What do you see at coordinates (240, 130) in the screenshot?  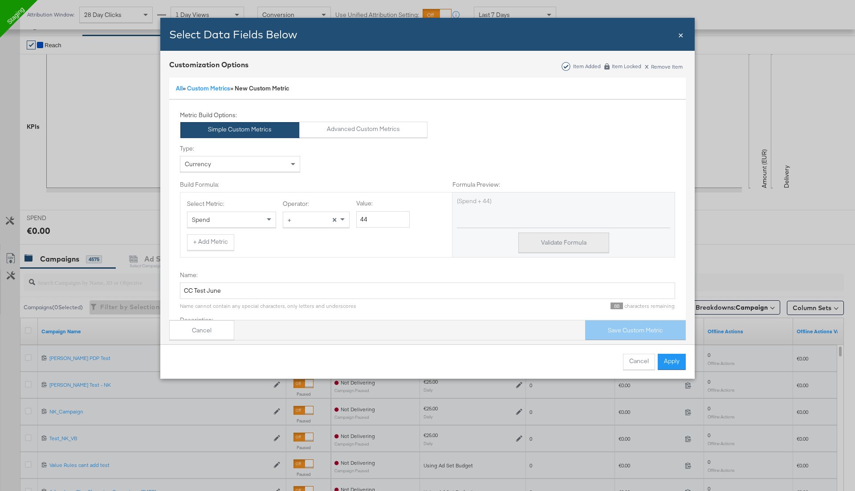 I see `button: Simple Custom Metrics` at bounding box center [240, 130].